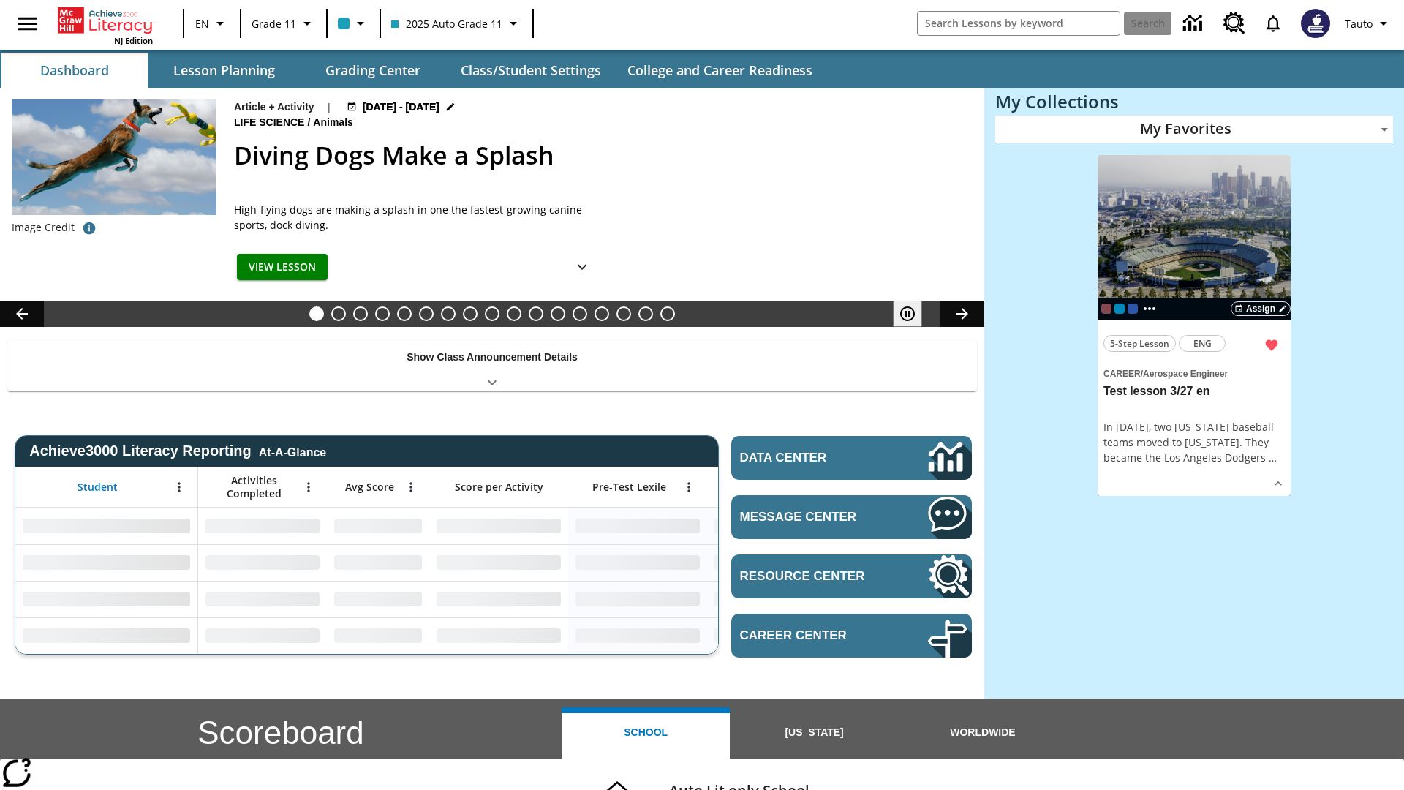 The height and width of the screenshot is (790, 1404). I want to click on span: Resource Center, so click(812, 576).